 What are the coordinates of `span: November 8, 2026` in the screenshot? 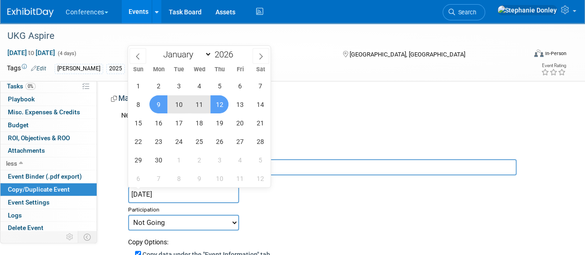 It's located at (138, 104).